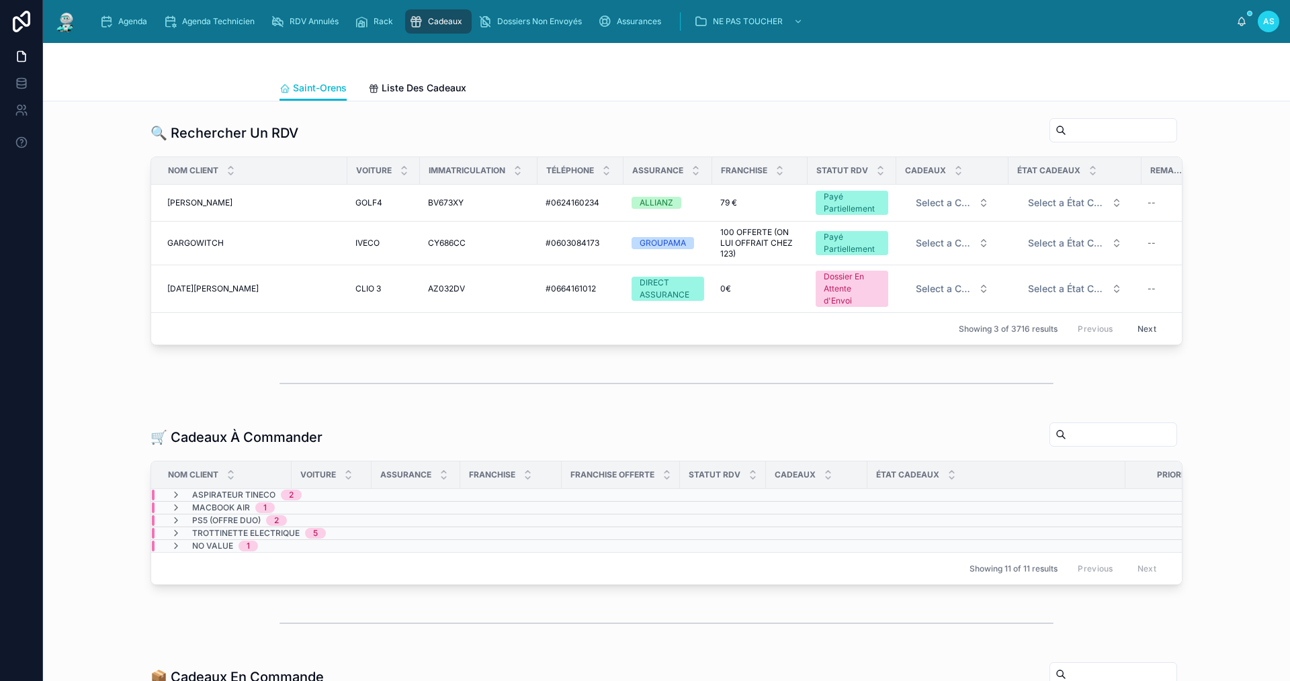  I want to click on span: #0664161012, so click(571, 289).